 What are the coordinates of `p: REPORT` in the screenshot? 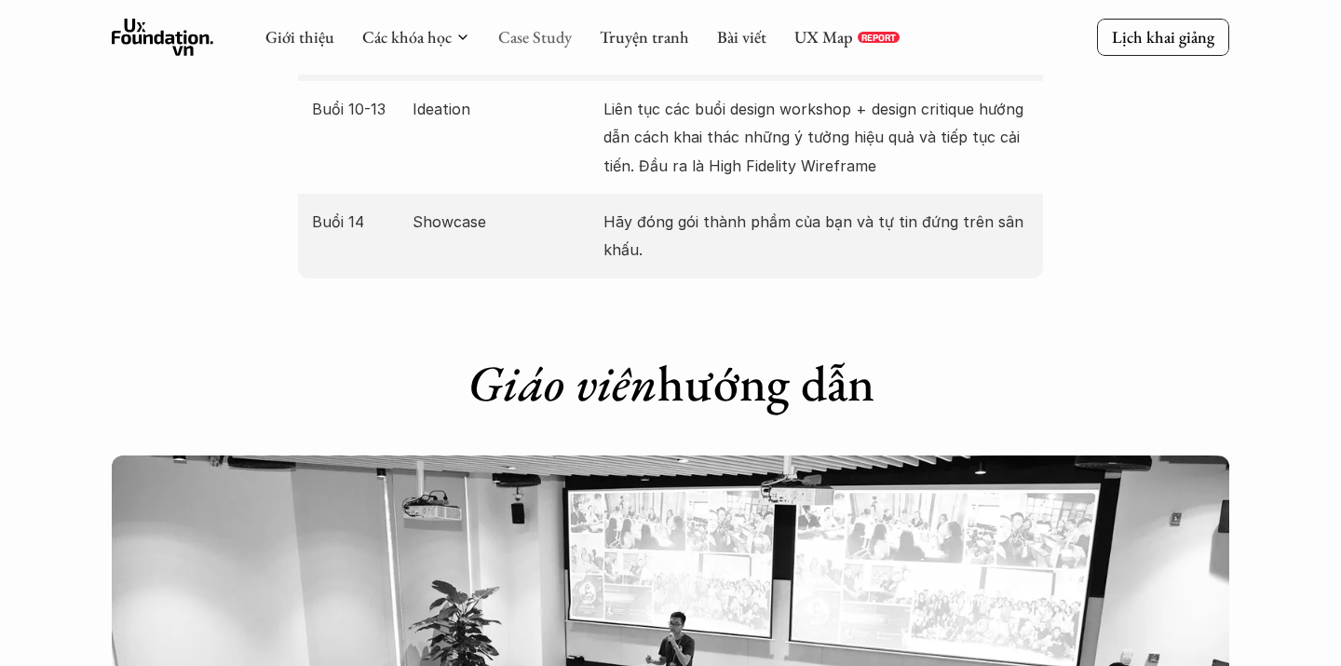 It's located at (878, 37).